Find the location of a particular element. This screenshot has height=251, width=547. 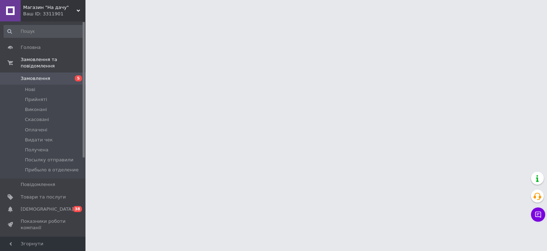

span: Замовлення та повідомлення is located at coordinates (53, 63).